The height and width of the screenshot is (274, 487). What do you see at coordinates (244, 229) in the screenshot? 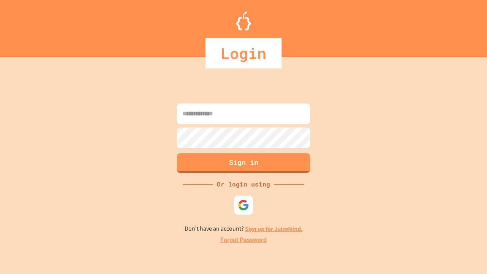
I see `p: Don't have an account?` at bounding box center [244, 229].